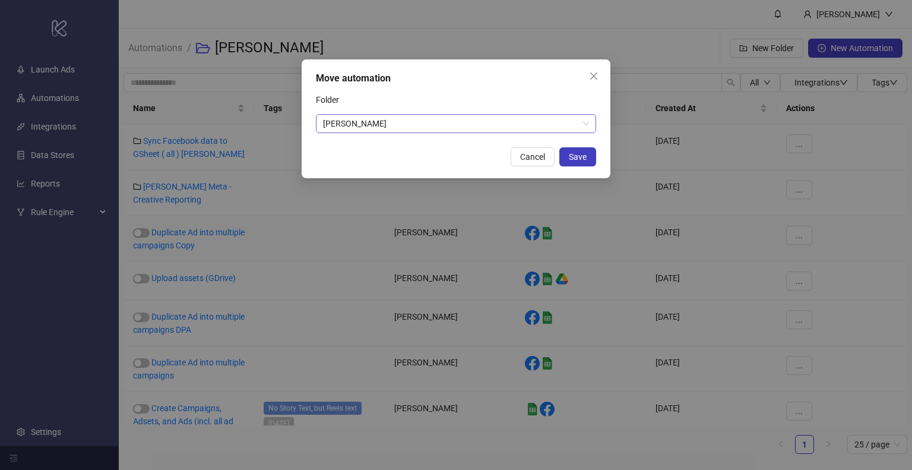 Image resolution: width=912 pixels, height=470 pixels. Describe the element at coordinates (594, 76) in the screenshot. I see `span: close` at that location.